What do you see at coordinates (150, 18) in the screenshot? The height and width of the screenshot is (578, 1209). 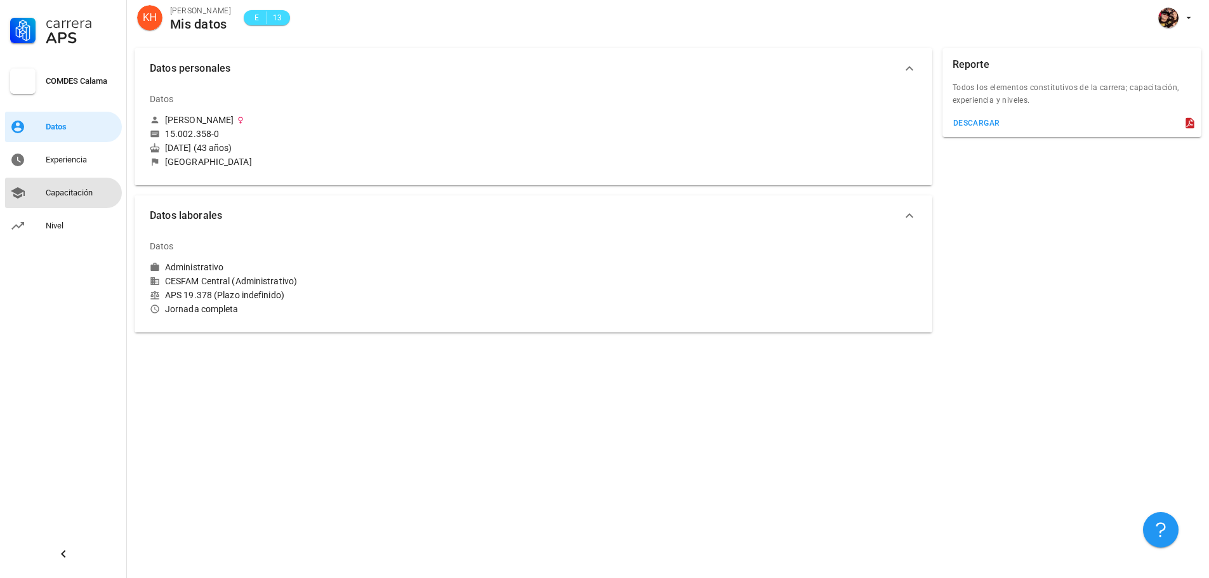 I see `span: KH` at bounding box center [150, 18].